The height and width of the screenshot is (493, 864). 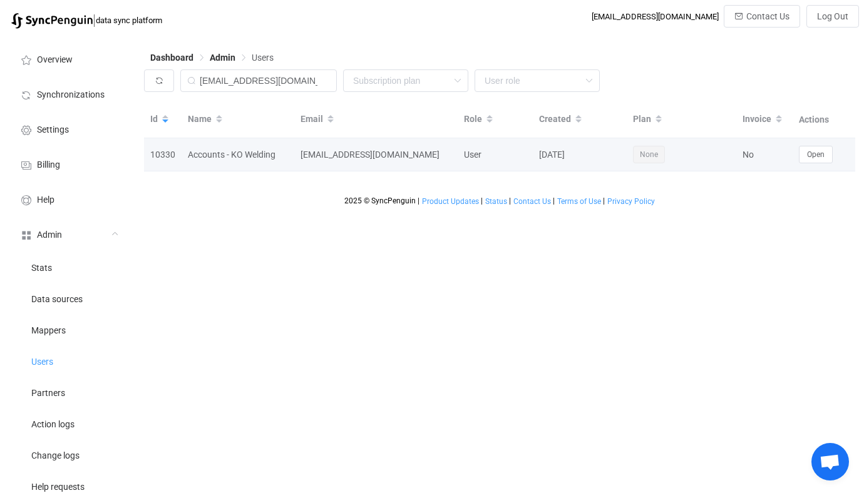 What do you see at coordinates (238, 155) in the screenshot?
I see `div: Accounts - KO Welding` at bounding box center [238, 155].